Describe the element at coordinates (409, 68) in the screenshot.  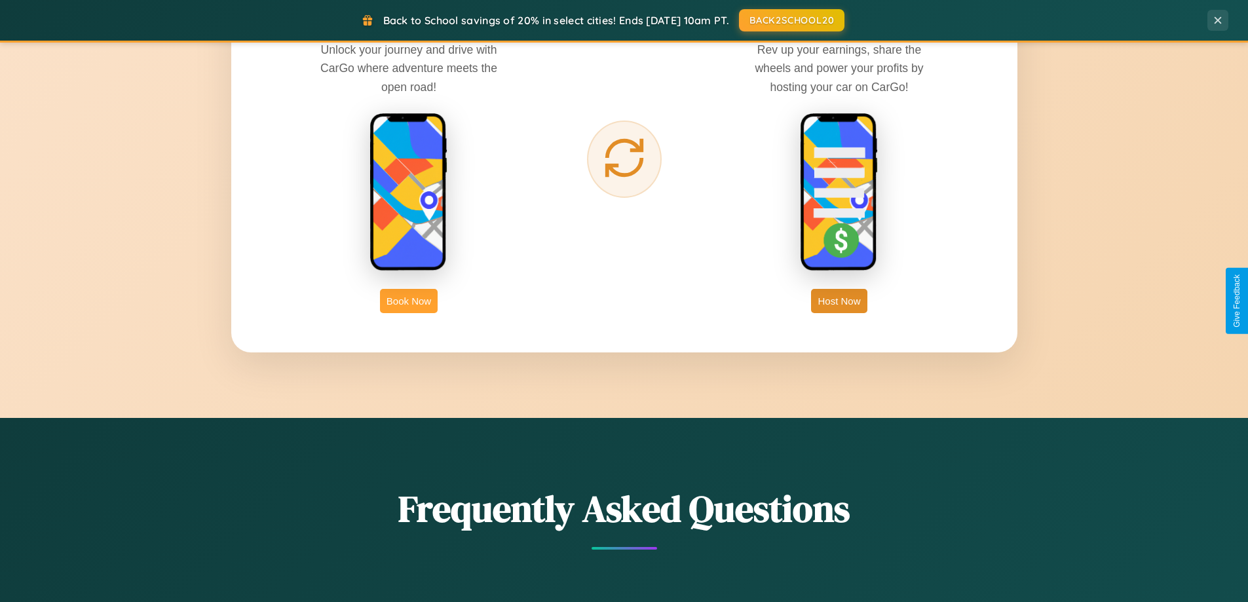
I see `p: Unlock your journey and drive with CarGo where adventure meets the open road!` at that location.